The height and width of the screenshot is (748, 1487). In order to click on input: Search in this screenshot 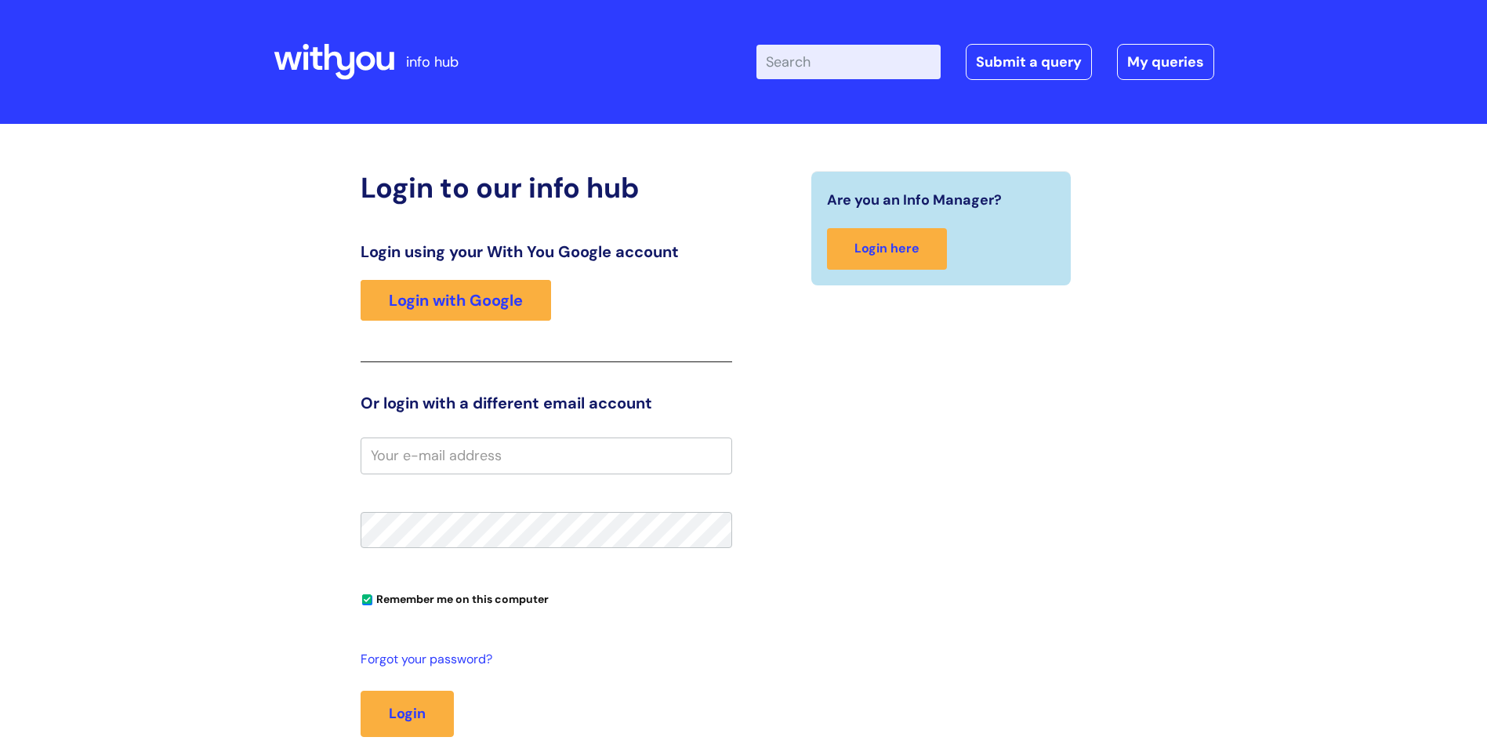, I will do `click(848, 62)`.